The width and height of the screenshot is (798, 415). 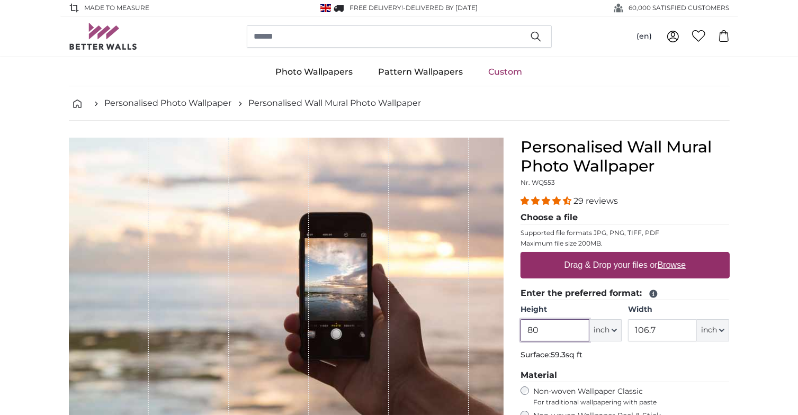 What do you see at coordinates (679, 8) in the screenshot?
I see `span: 60,000 SATISFIED CUSTOMERS` at bounding box center [679, 8].